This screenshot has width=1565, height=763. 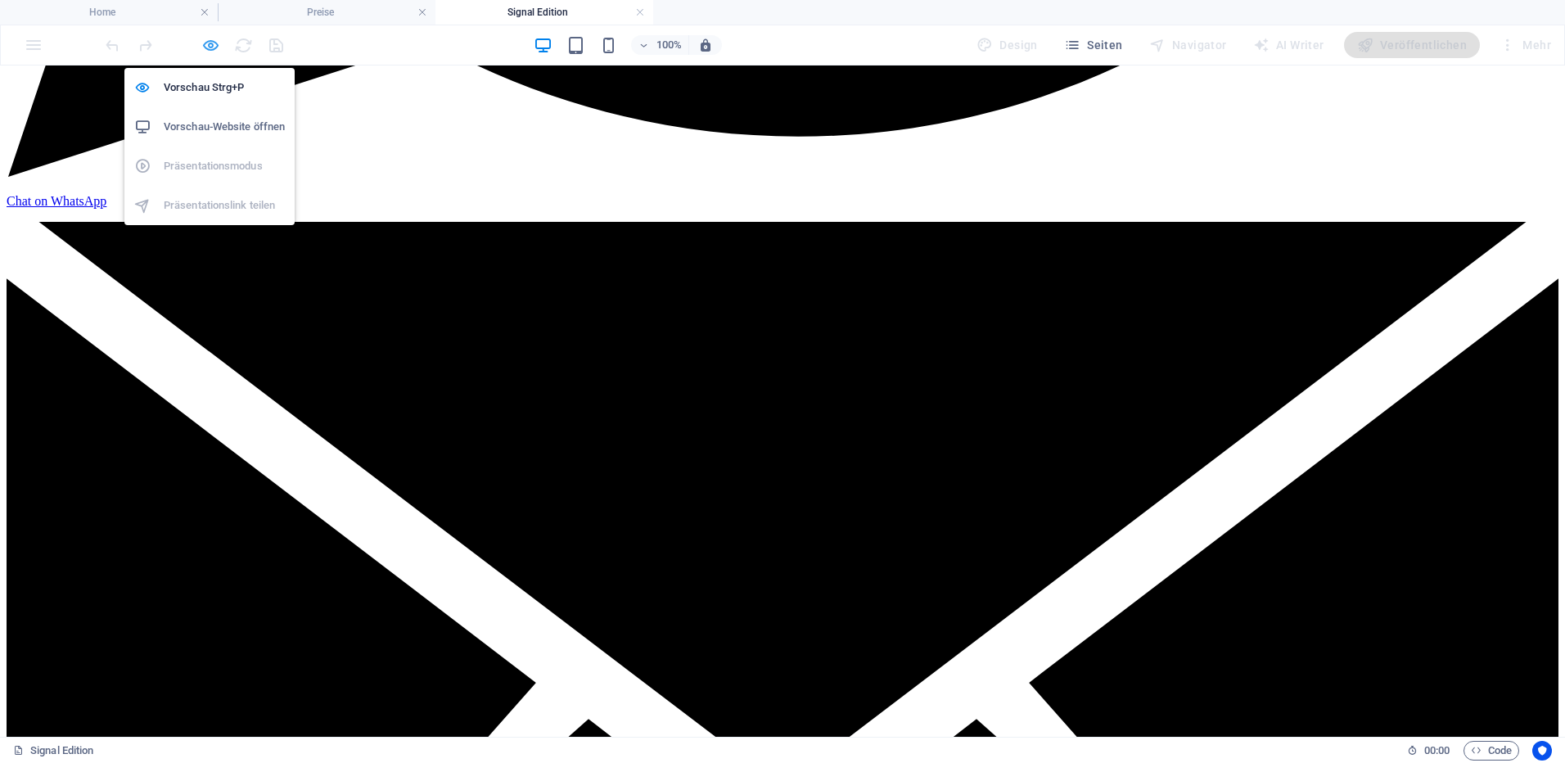 What do you see at coordinates (1542, 751) in the screenshot?
I see `button: Usercentrics` at bounding box center [1542, 751].